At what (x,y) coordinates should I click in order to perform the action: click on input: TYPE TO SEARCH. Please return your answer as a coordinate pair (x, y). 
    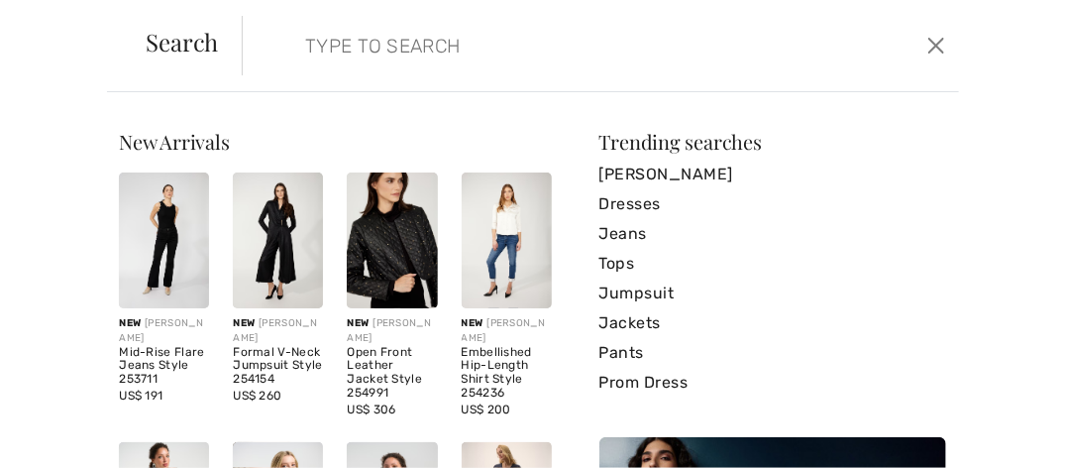
    Looking at the image, I should click on (527, 46).